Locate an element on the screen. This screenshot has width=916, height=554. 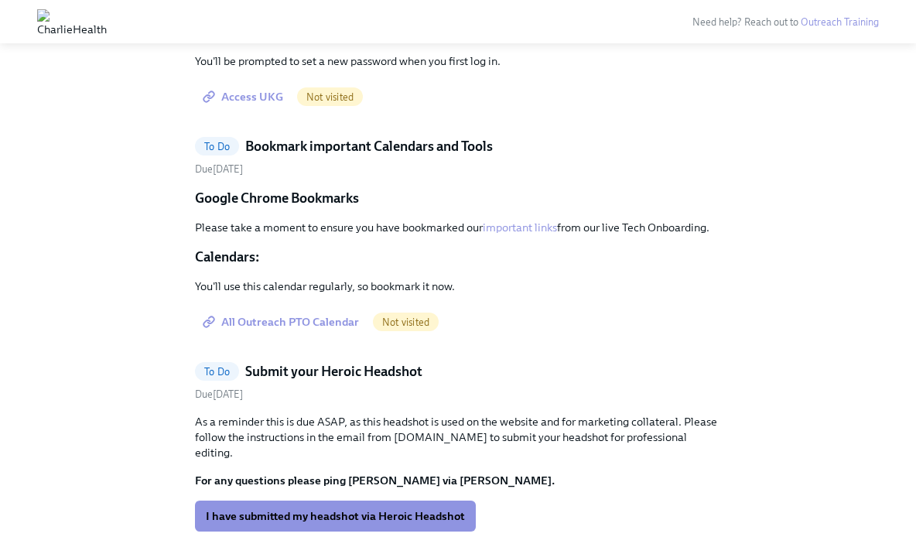
h5: Bookmark important Calendars and Tools is located at coordinates (369, 146).